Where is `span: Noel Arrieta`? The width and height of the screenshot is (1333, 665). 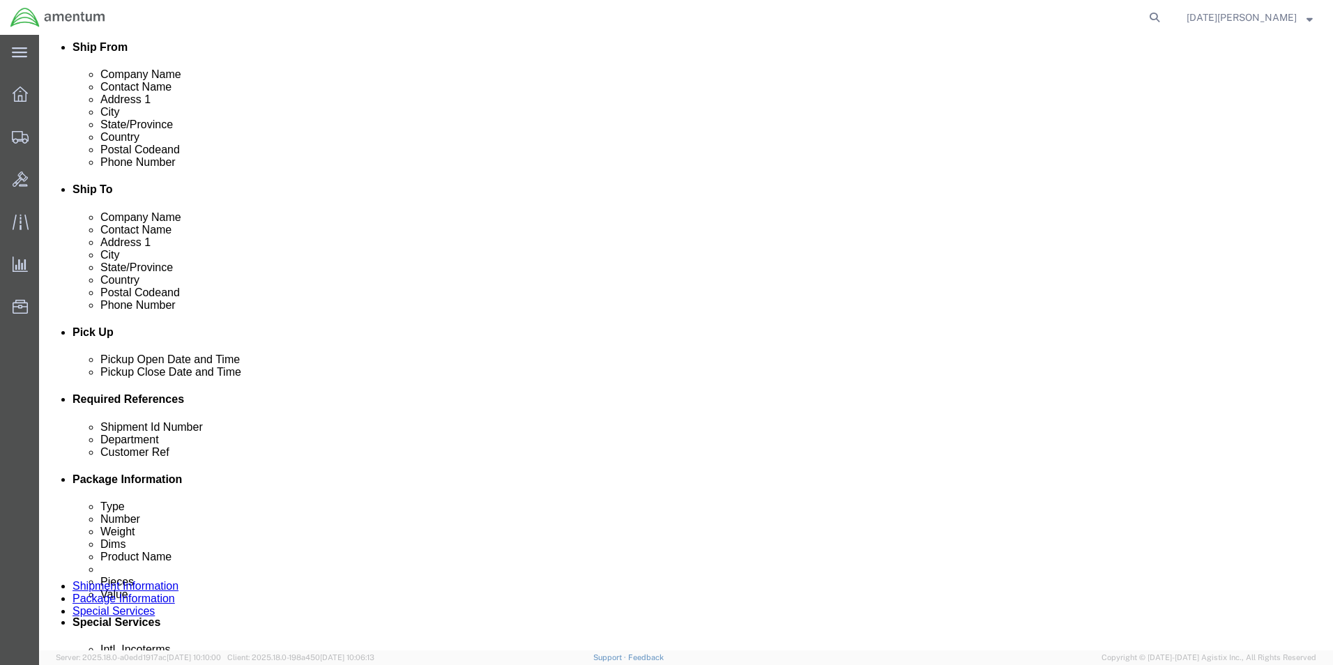
span: Noel Arrieta is located at coordinates (1242, 17).